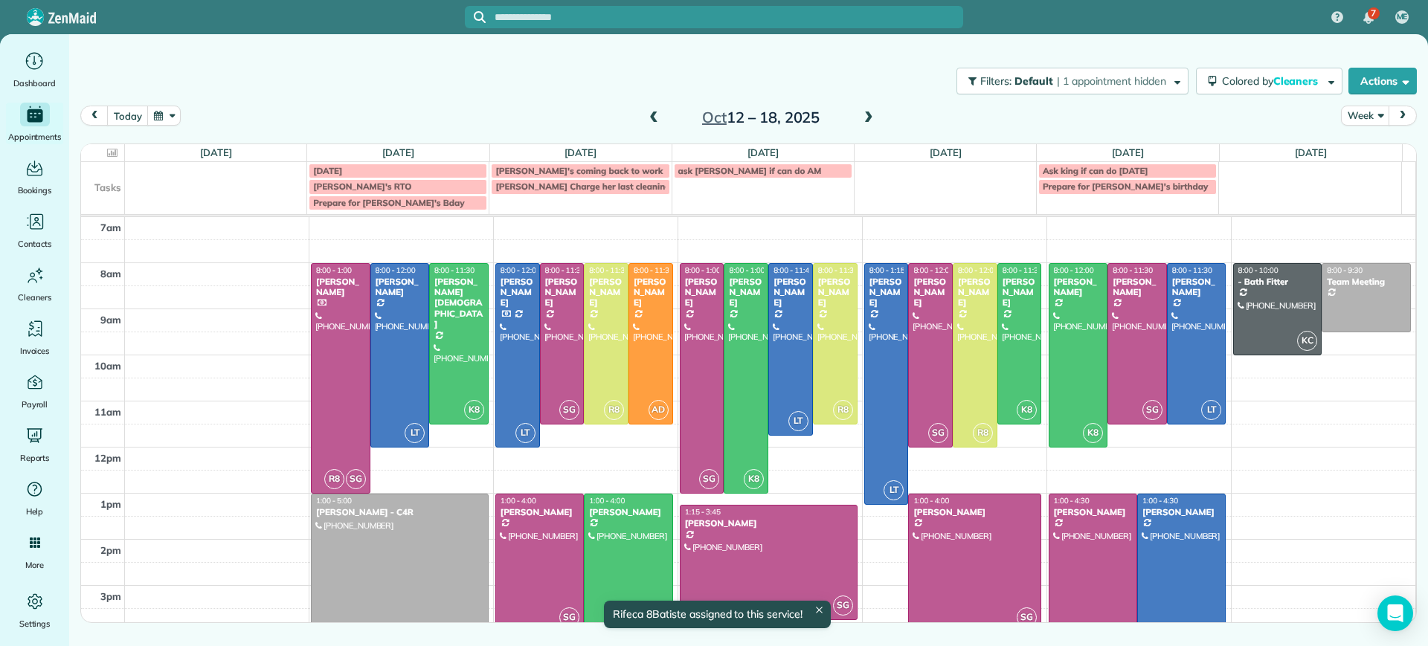  What do you see at coordinates (34, 391) in the screenshot?
I see `a: Payroll` at bounding box center [34, 391].